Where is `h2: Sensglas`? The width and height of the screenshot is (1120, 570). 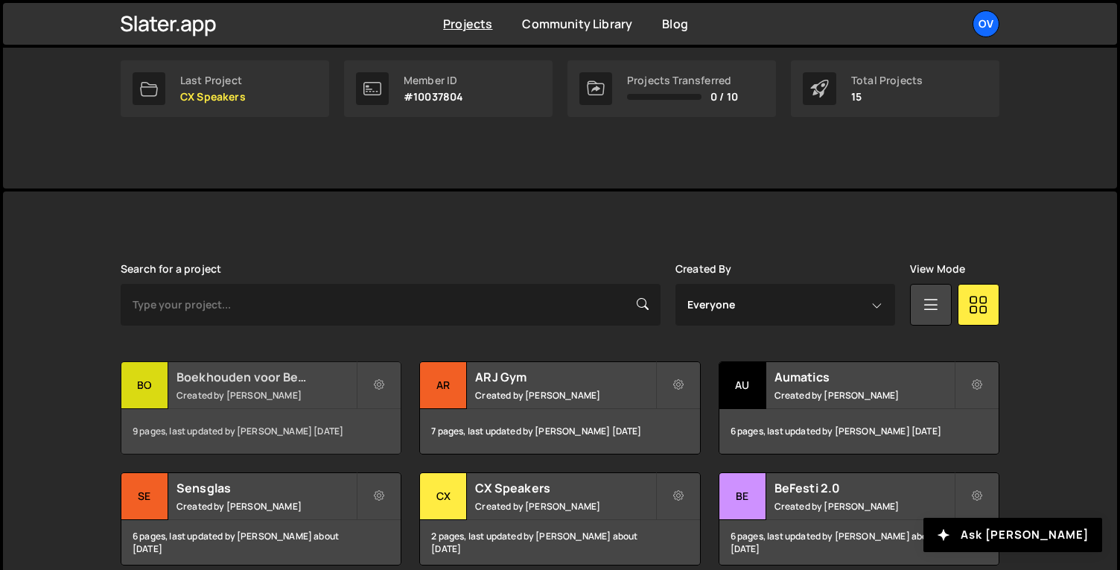
h2: Sensglas is located at coordinates (266, 488).